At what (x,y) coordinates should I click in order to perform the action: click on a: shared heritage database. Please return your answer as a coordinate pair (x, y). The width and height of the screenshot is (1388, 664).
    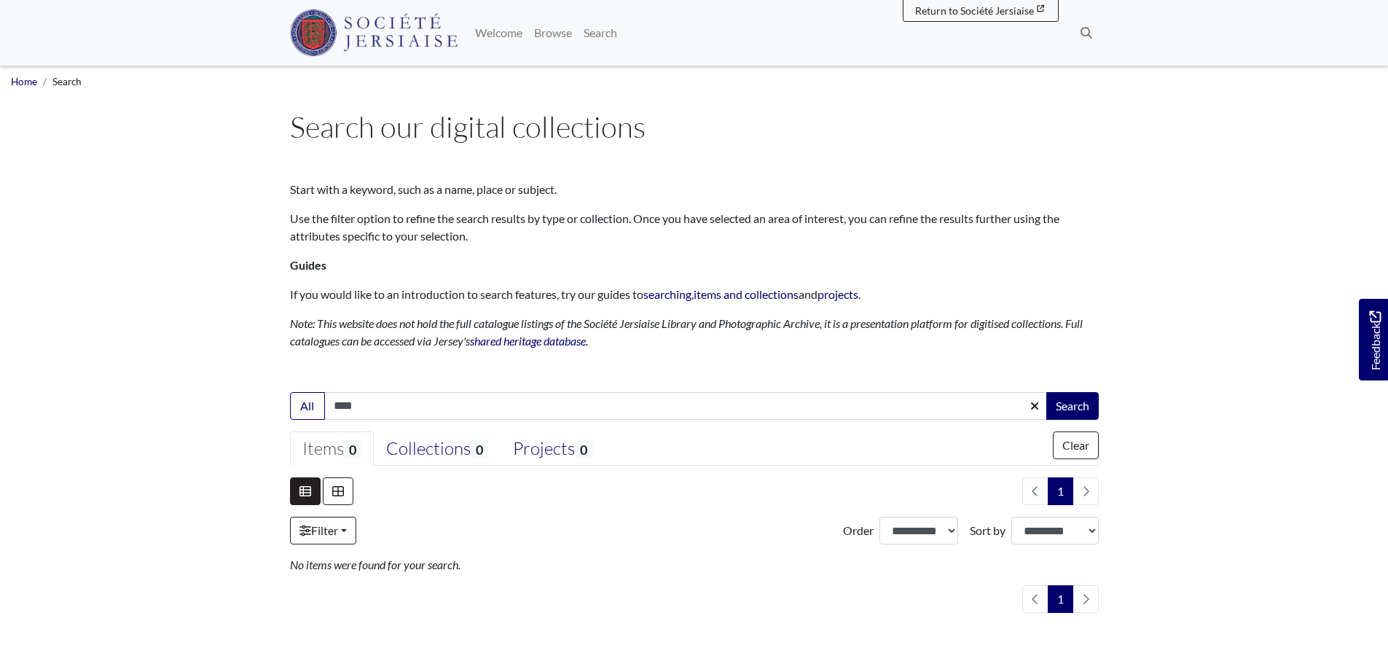
    Looking at the image, I should click on (528, 340).